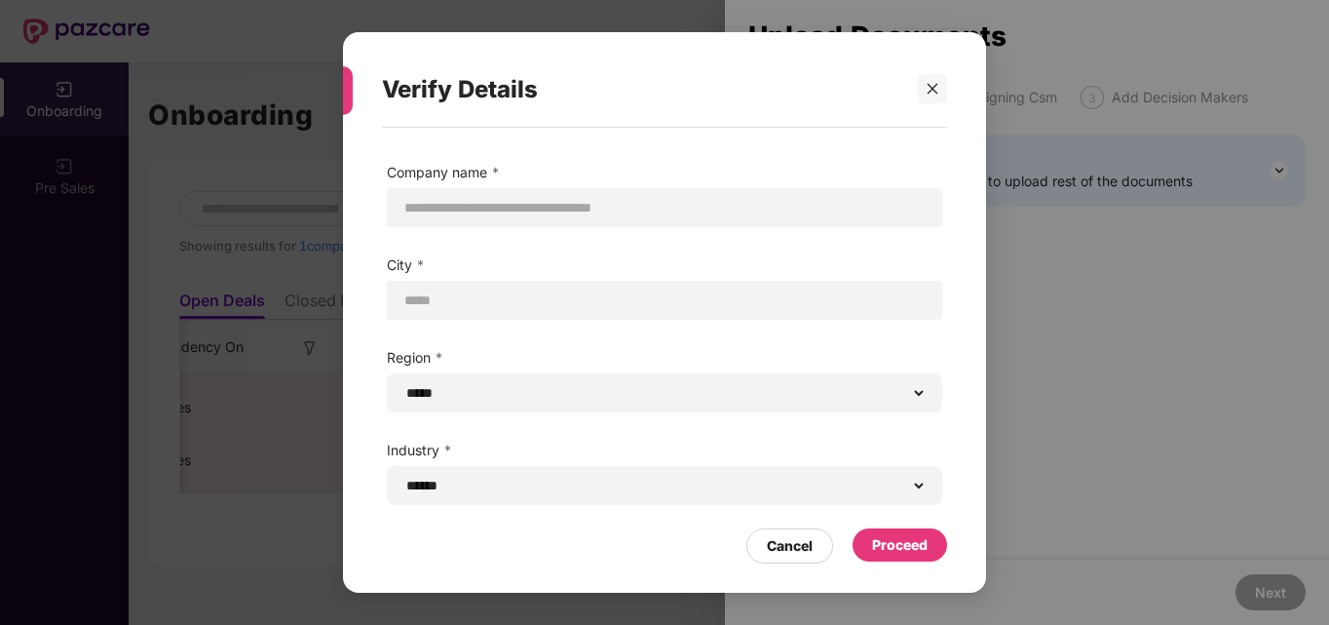 This screenshot has height=625, width=1329. I want to click on label: Company name, so click(665, 172).